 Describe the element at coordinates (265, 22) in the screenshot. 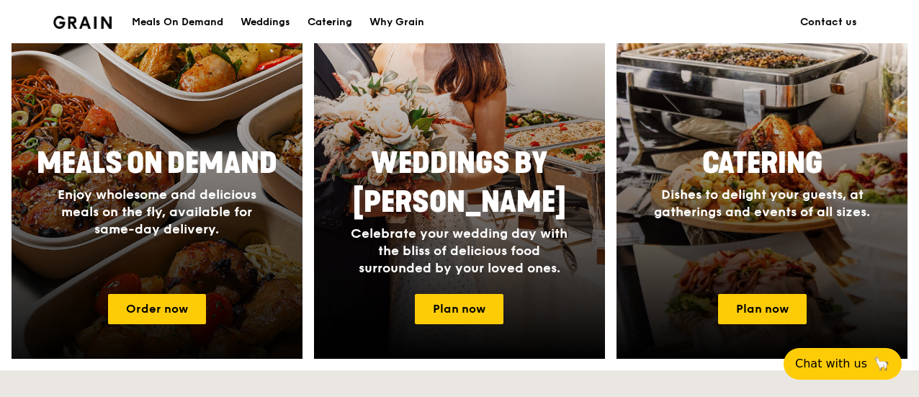

I see `div: Weddings` at that location.